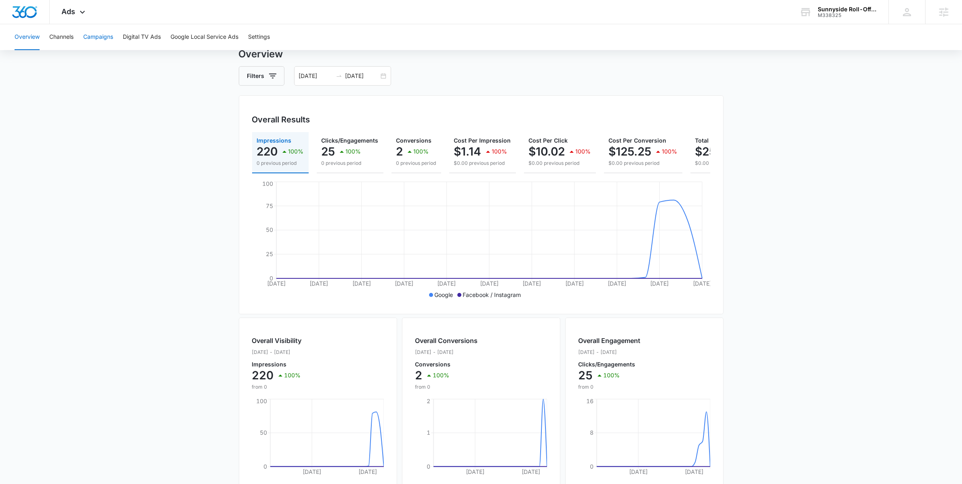 This screenshot has width=962, height=484. Describe the element at coordinates (61, 37) in the screenshot. I see `button: Channels` at that location.